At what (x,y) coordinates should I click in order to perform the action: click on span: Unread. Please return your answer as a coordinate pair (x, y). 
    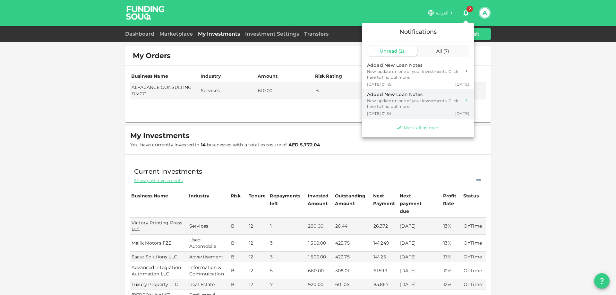
    Looking at the image, I should click on (388, 51).